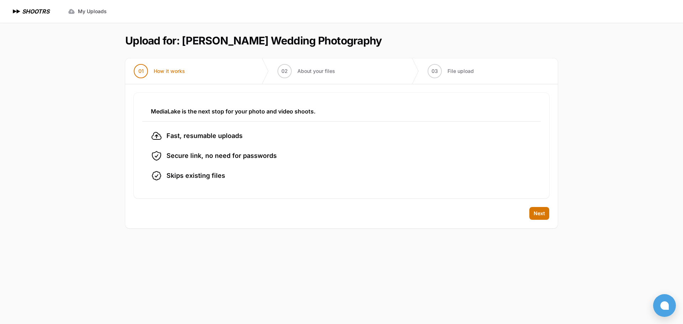 Image resolution: width=683 pixels, height=324 pixels. Describe the element at coordinates (92, 11) in the screenshot. I see `span: My Uploads` at that location.